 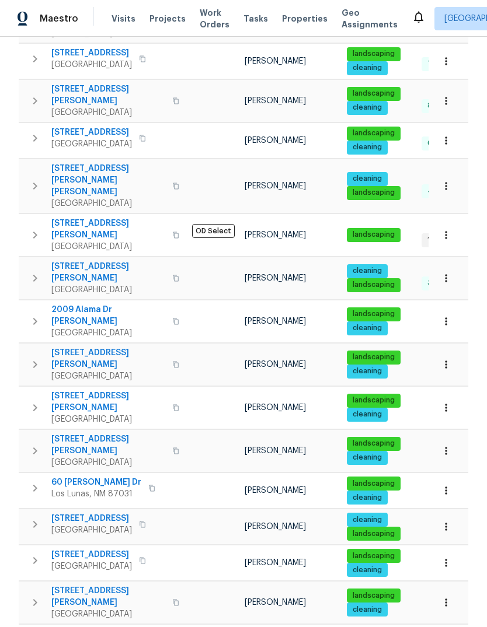 I want to click on span: Properties, so click(x=305, y=19).